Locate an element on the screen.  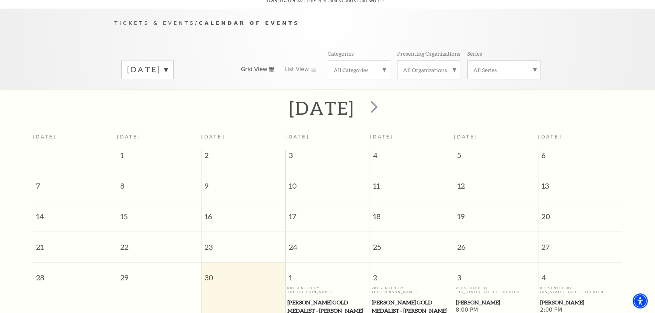
span: Tickets & Events is located at coordinates (155, 23).